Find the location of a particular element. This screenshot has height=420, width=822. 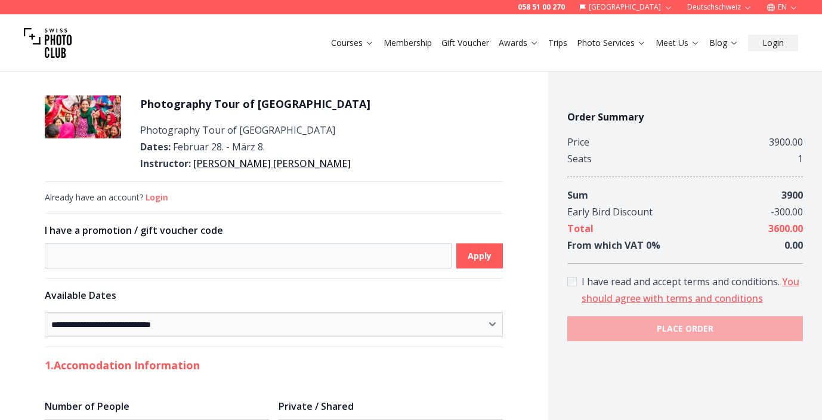

b: Instructor : is located at coordinates (165, 164).